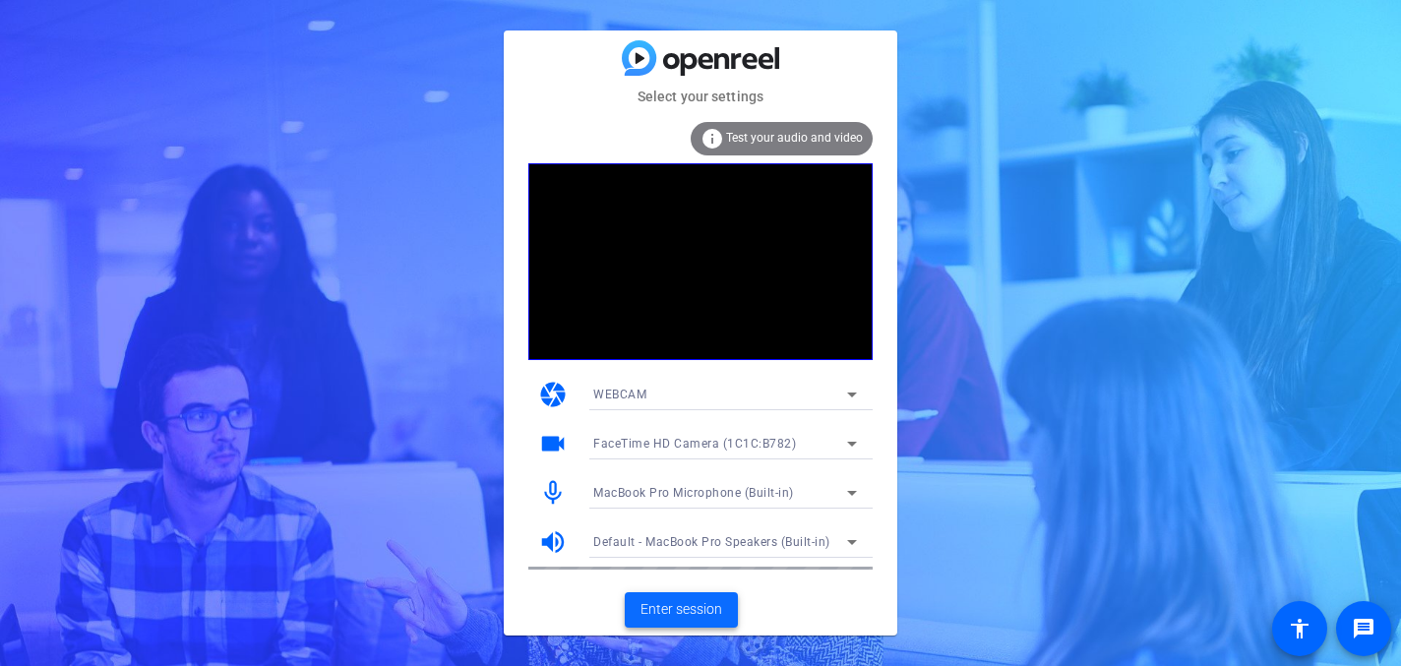  I want to click on span: Test your audio and video, so click(794, 138).